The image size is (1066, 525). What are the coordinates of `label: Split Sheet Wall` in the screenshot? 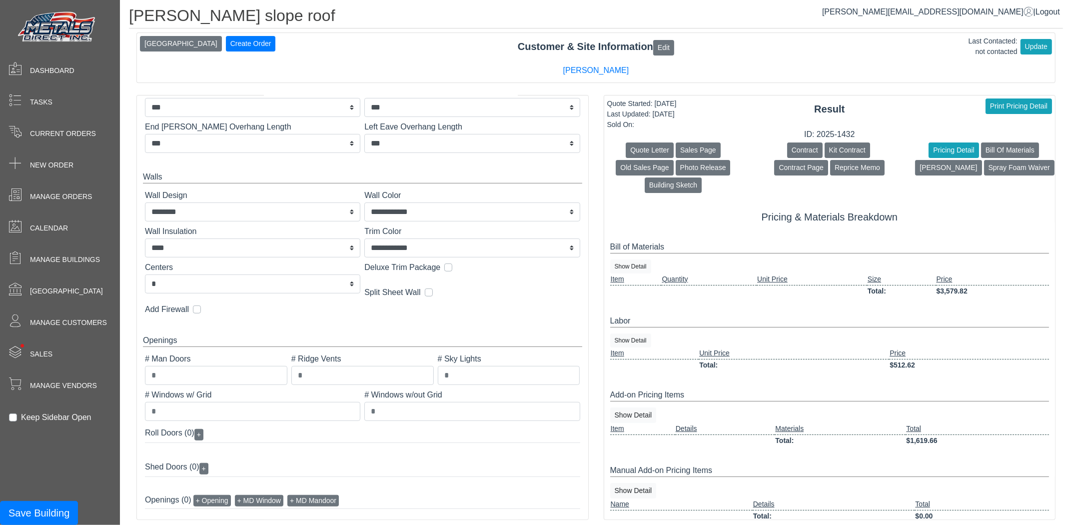 It's located at (392, 292).